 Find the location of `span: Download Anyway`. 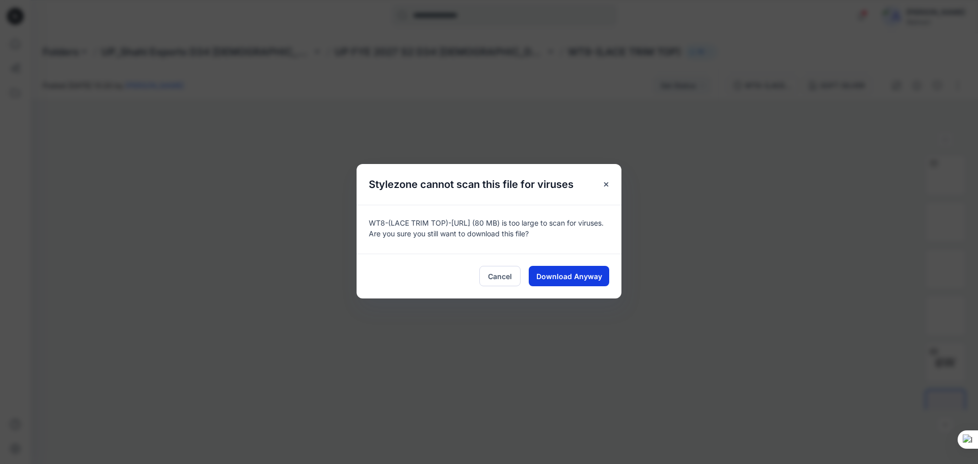

span: Download Anyway is located at coordinates (569, 276).